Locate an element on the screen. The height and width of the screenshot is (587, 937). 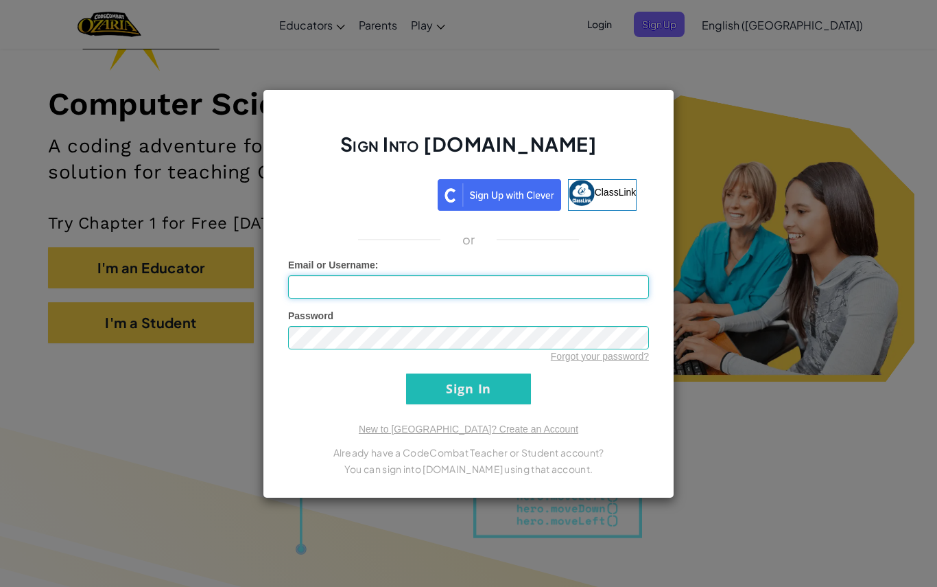
span: Email or Username is located at coordinates (331, 265).